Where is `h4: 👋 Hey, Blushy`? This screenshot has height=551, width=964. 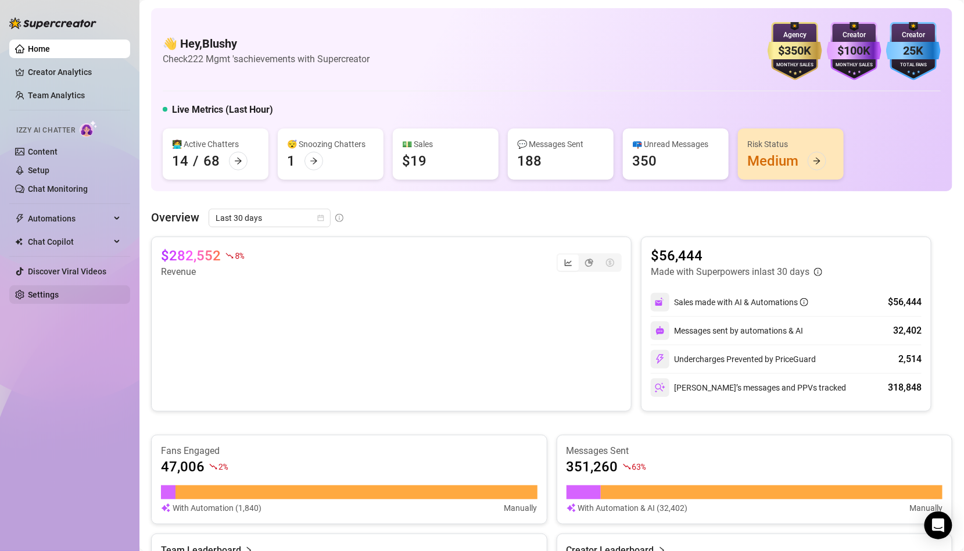 h4: 👋 Hey, Blushy is located at coordinates (266, 44).